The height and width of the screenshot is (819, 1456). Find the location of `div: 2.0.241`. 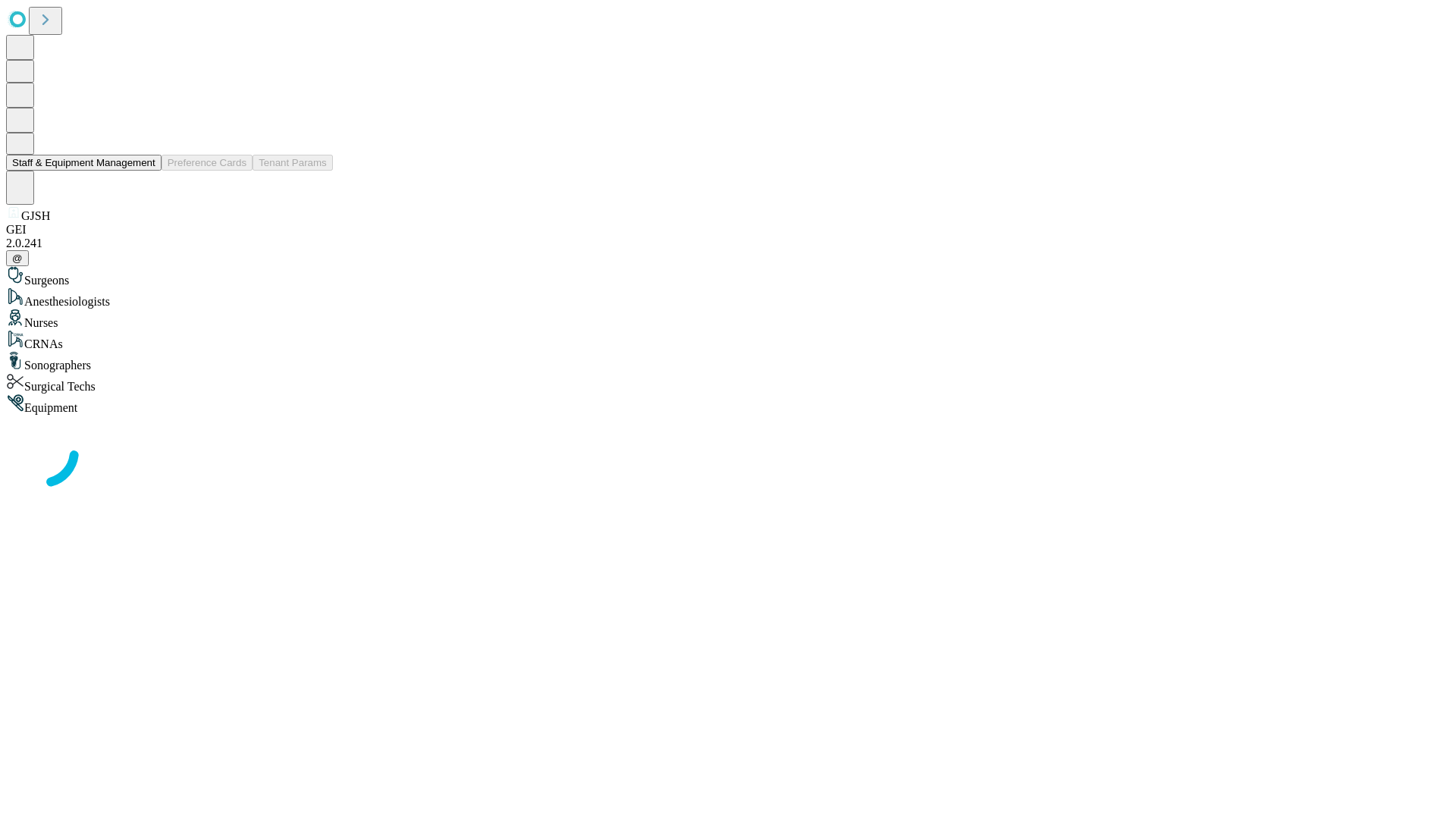

div: 2.0.241 is located at coordinates (728, 243).